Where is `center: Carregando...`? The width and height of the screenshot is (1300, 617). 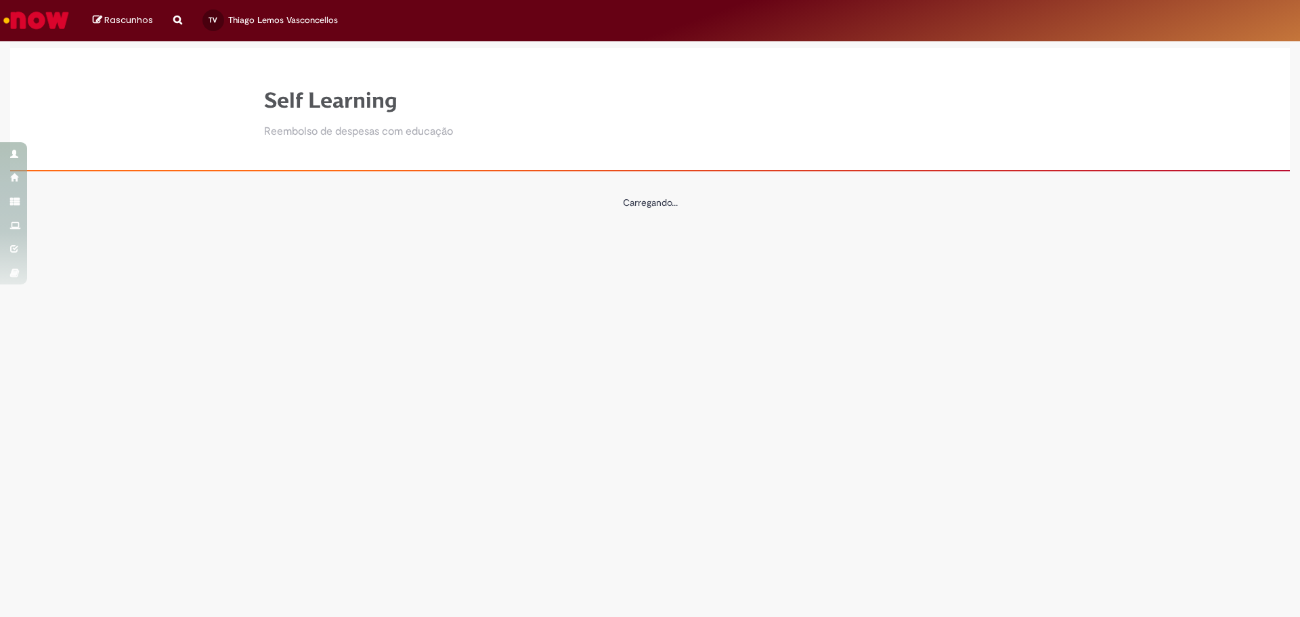
center: Carregando... is located at coordinates (650, 202).